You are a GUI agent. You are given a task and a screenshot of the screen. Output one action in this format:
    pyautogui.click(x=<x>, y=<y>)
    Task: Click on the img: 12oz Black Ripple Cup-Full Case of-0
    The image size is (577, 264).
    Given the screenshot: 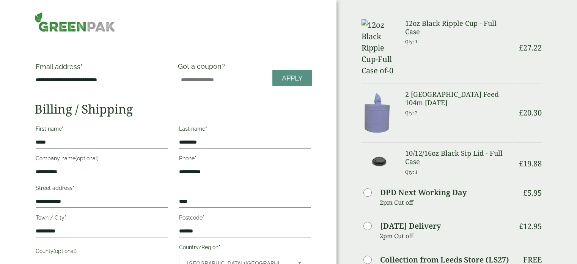 What is the action you would take?
    pyautogui.click(x=379, y=48)
    